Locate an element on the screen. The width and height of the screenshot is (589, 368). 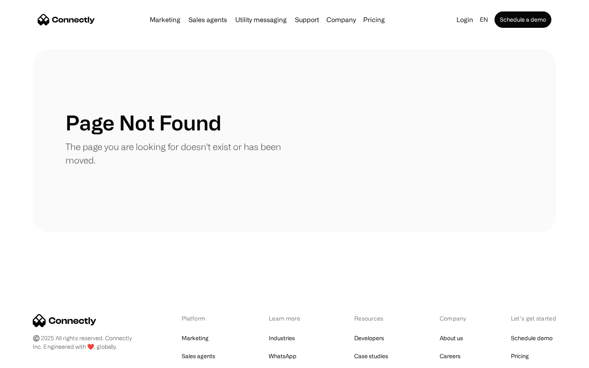
a: Utility messaging is located at coordinates (261, 20).